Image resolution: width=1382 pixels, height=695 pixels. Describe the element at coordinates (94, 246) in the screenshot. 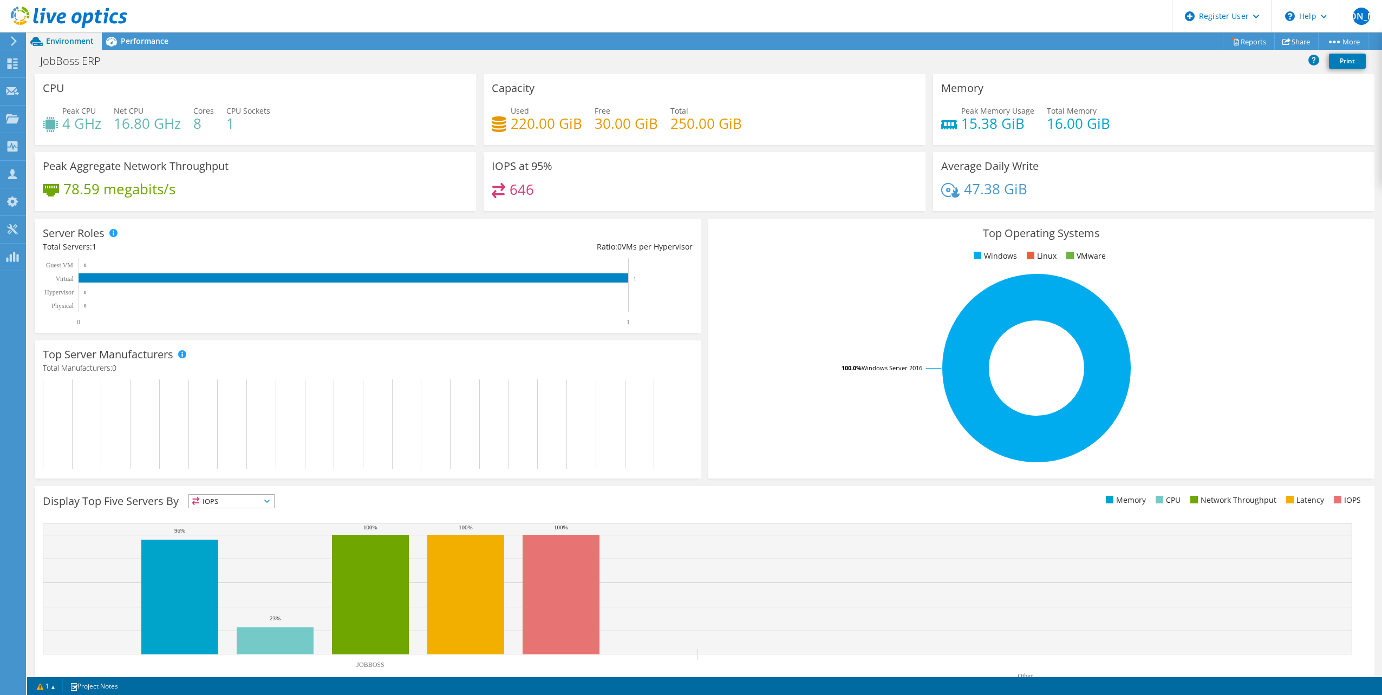

I see `span: 1` at that location.